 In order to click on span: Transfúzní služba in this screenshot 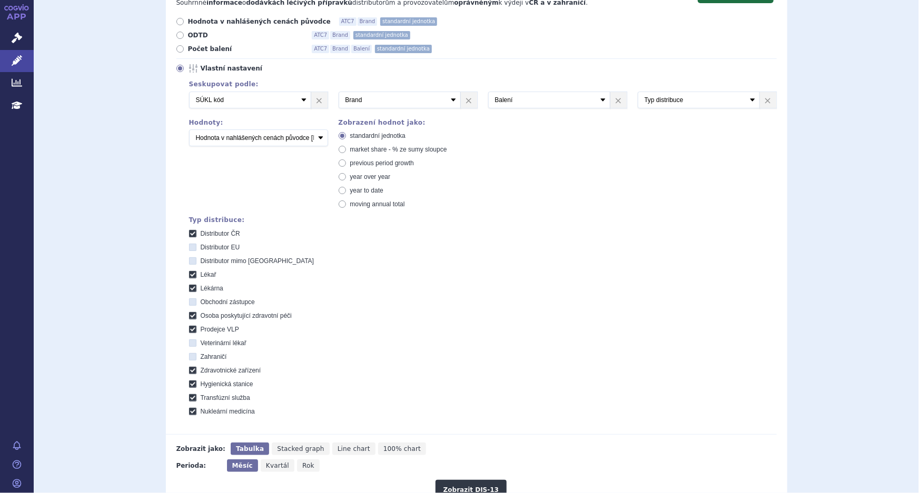, I will do `click(225, 398)`.